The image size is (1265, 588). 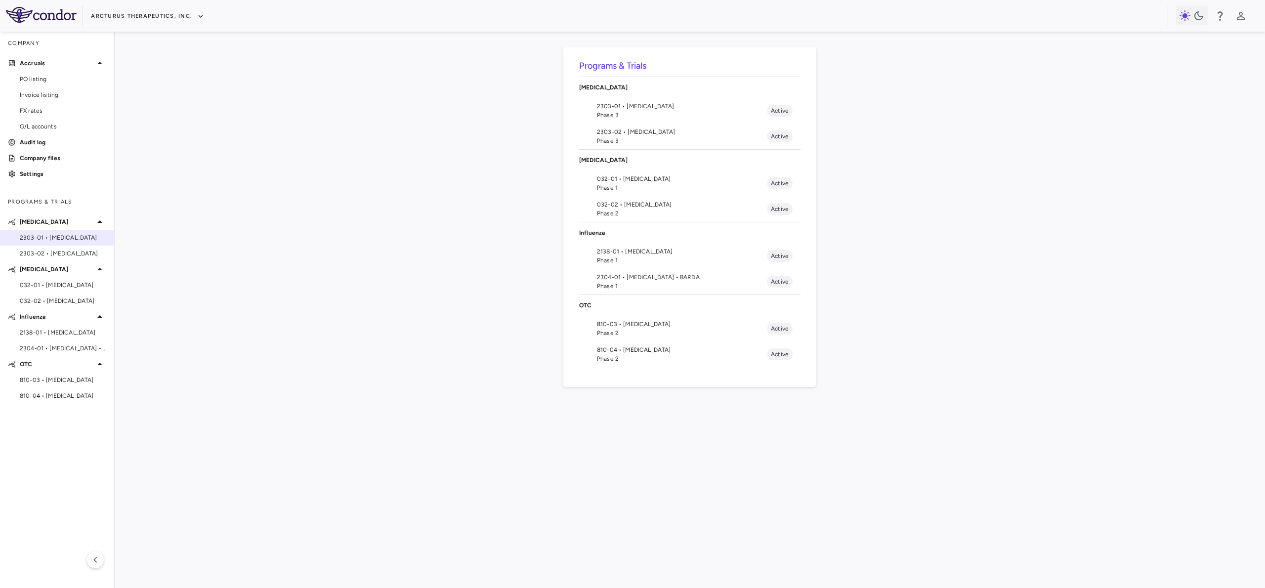 I want to click on p: Accruals, so click(x=57, y=63).